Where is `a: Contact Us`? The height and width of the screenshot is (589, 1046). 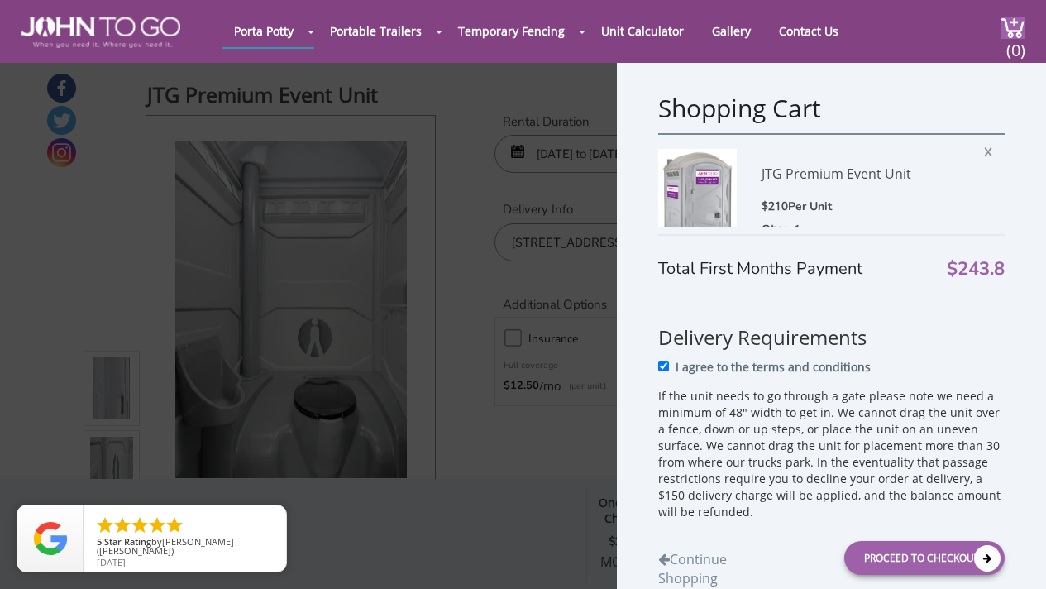 a: Contact Us is located at coordinates (809, 31).